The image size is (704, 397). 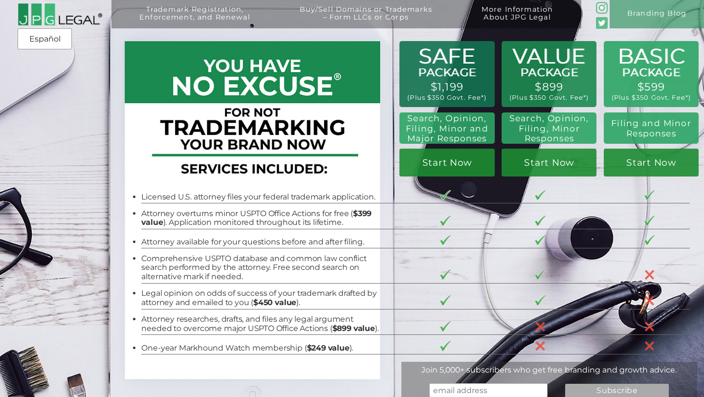 What do you see at coordinates (517, 20) in the screenshot?
I see `a: More InformationAbout JPG Legal` at bounding box center [517, 20].